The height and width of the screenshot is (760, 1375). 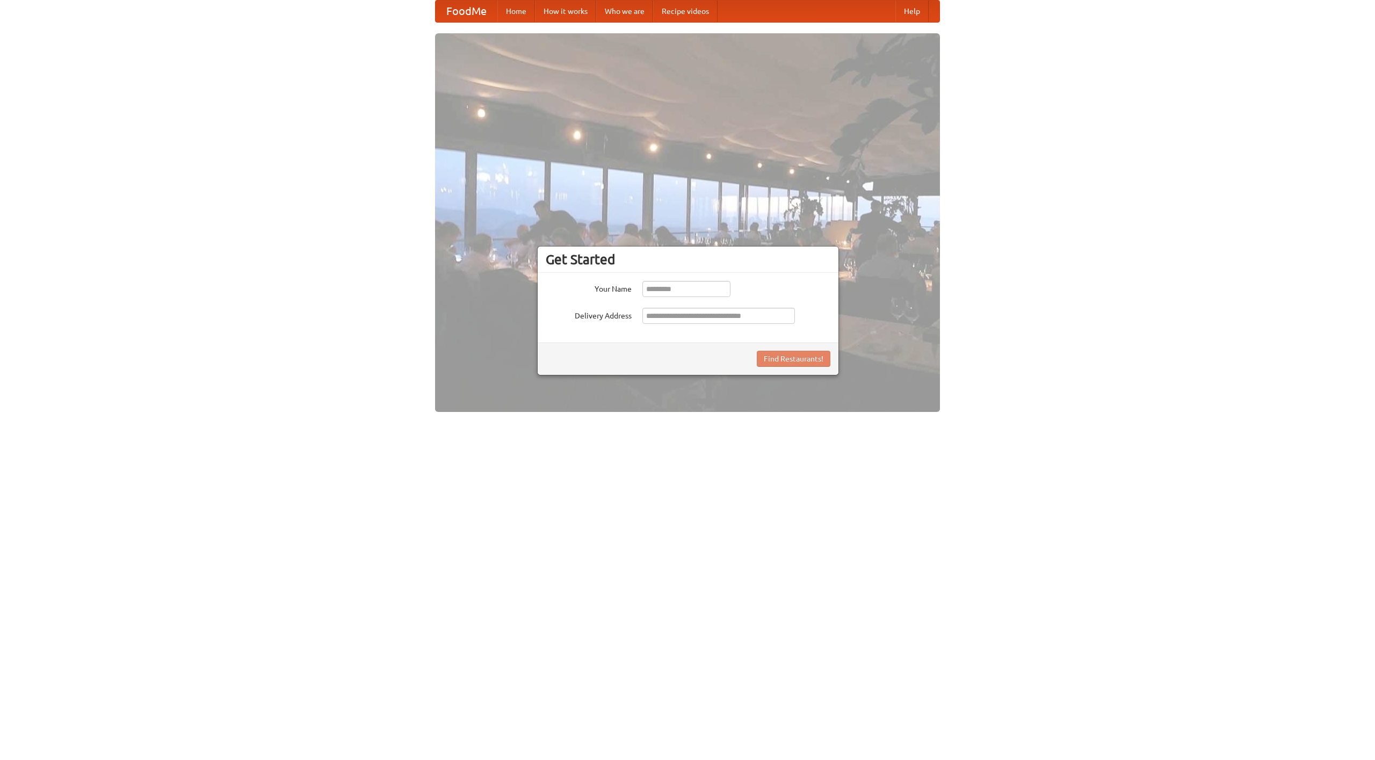 I want to click on a: Recipe videos, so click(x=686, y=11).